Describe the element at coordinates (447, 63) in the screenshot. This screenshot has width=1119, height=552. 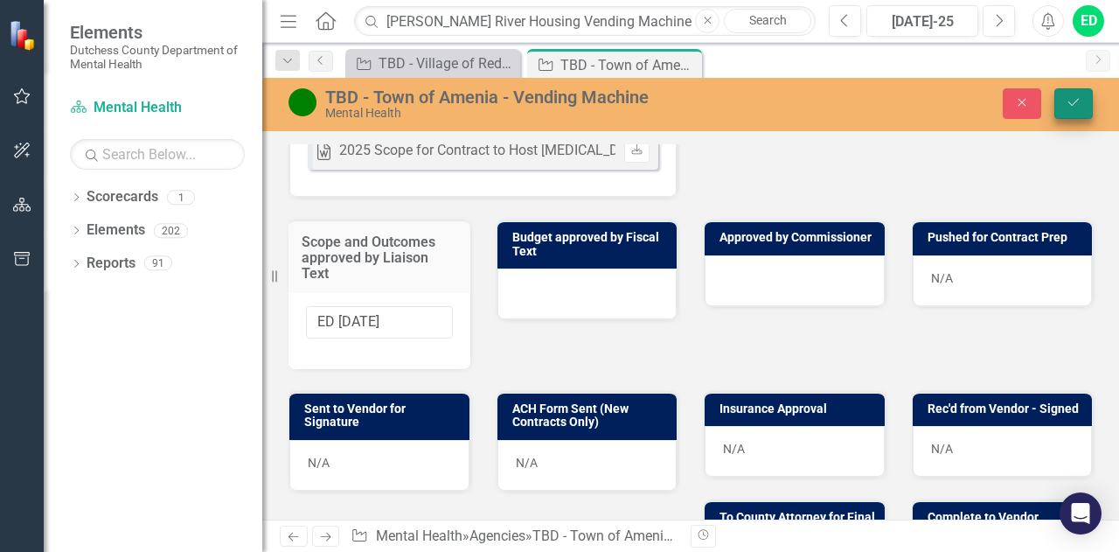
I see `div: TBD - Village of Red Hook - Vending Machine` at that location.